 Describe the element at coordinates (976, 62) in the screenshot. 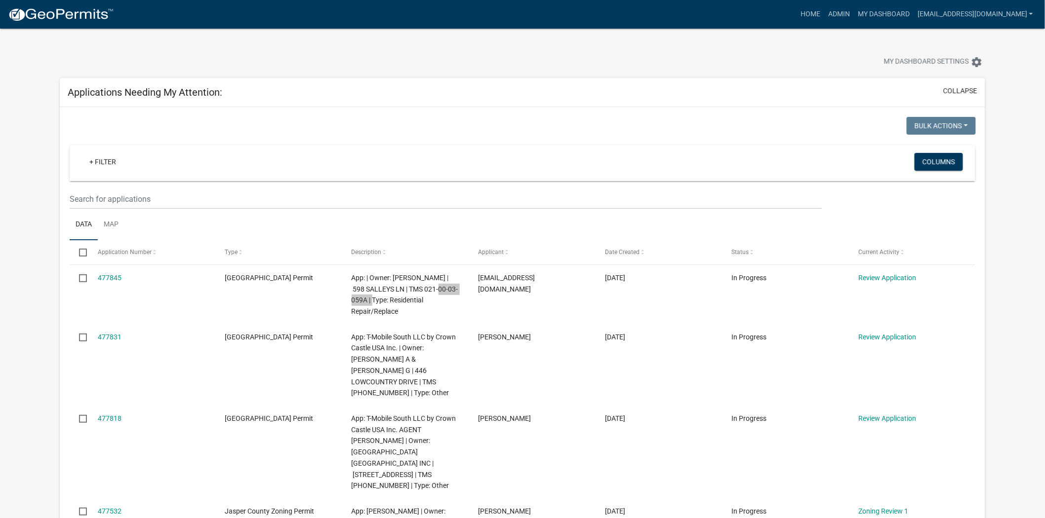

I see `i: settings` at that location.